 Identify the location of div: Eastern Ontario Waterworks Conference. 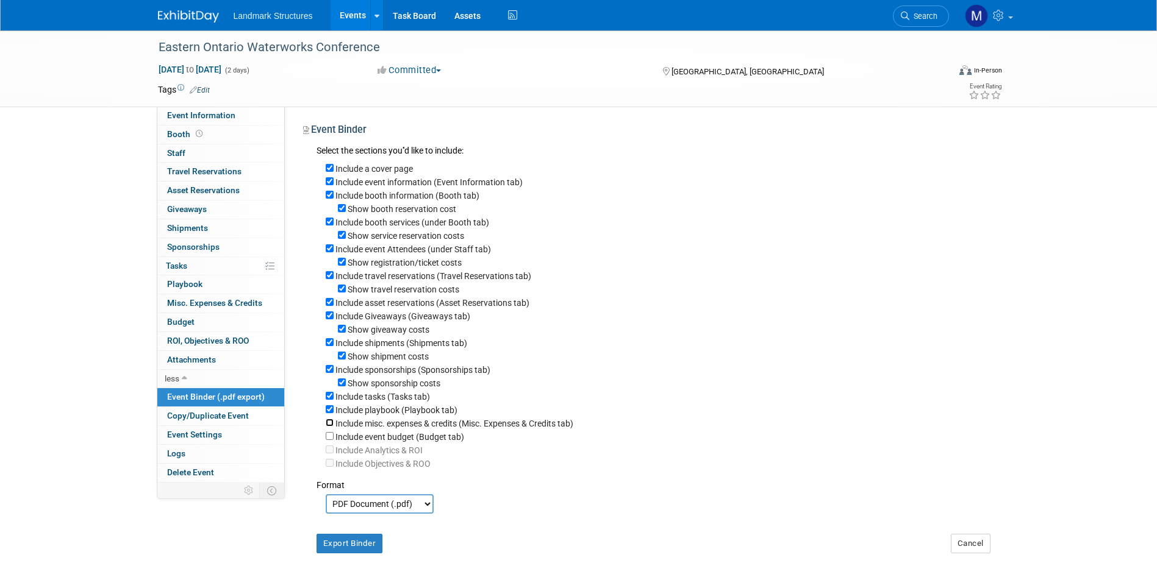
(542, 48).